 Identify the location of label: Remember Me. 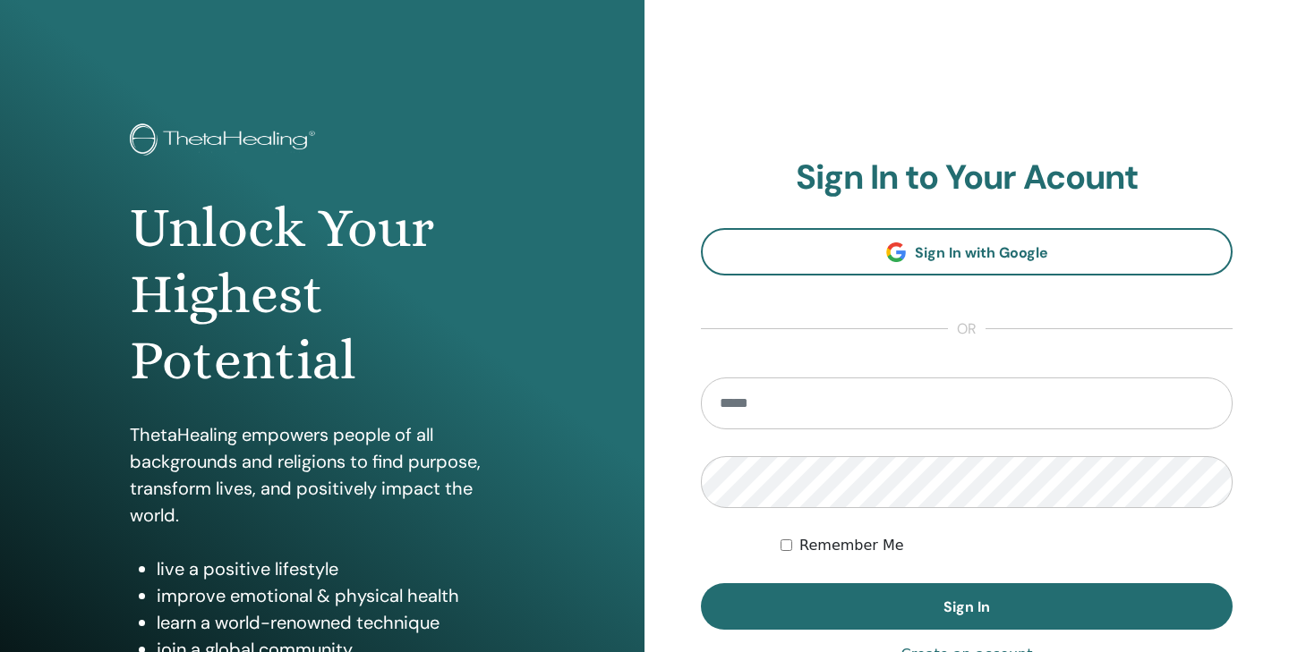
(851, 546).